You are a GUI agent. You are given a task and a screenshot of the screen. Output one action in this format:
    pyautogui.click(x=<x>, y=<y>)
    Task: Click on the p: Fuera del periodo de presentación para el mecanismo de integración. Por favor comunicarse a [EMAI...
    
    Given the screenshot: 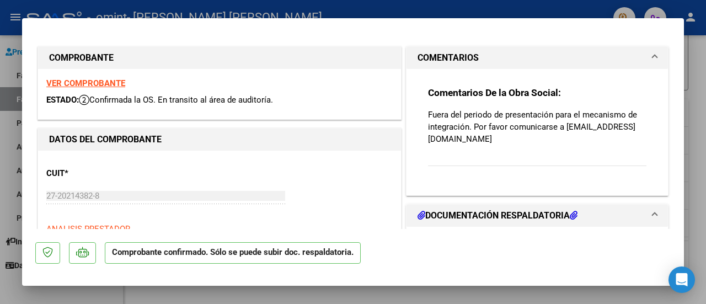 What is the action you would take?
    pyautogui.click(x=537, y=127)
    